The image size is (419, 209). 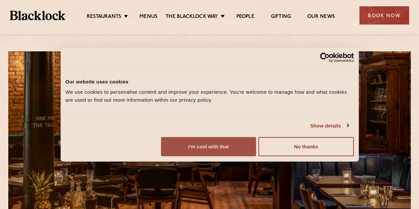 What do you see at coordinates (192, 17) in the screenshot?
I see `a: The Blacklock Way` at bounding box center [192, 17].